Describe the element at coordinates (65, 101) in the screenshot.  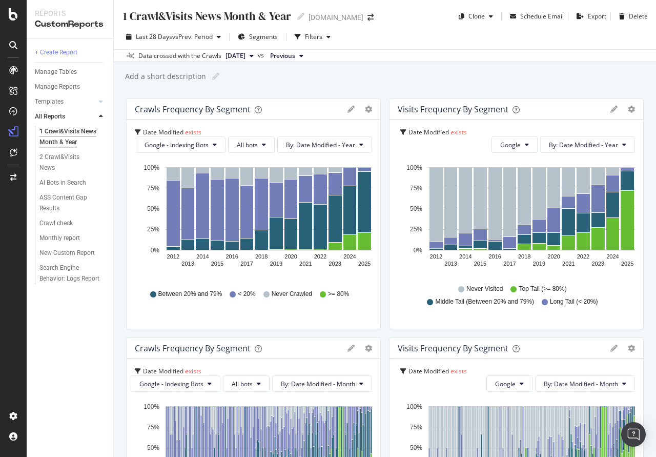
I see `a: Templates` at that location.